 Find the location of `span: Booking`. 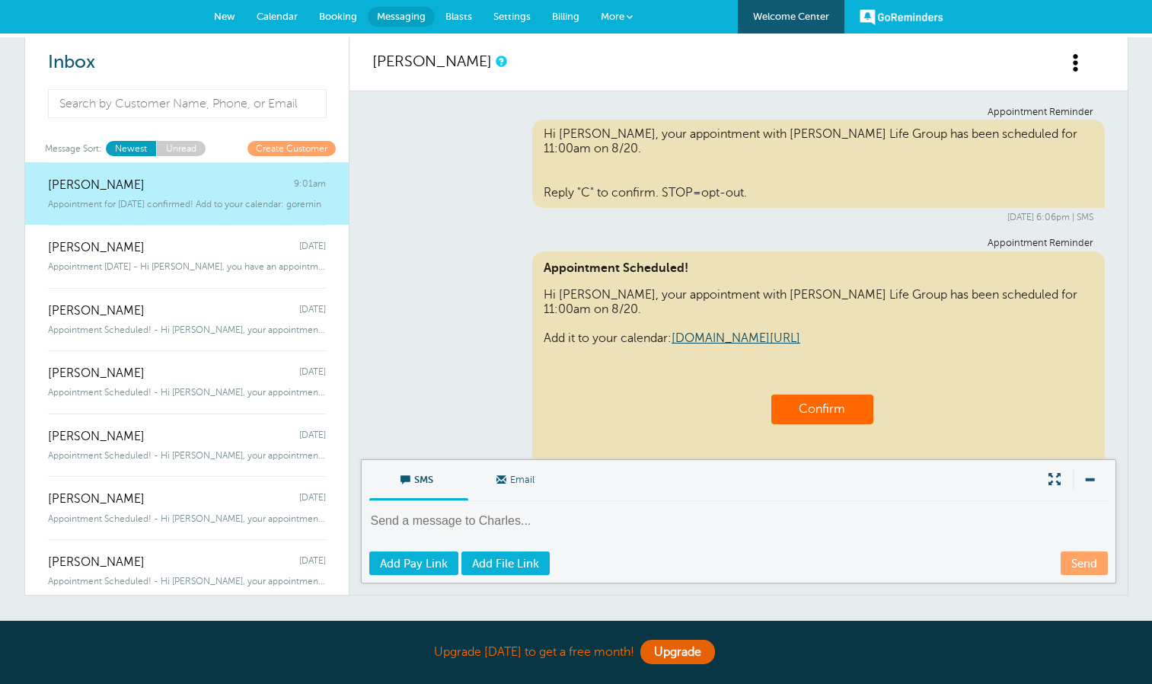

span: Booking is located at coordinates (338, 16).